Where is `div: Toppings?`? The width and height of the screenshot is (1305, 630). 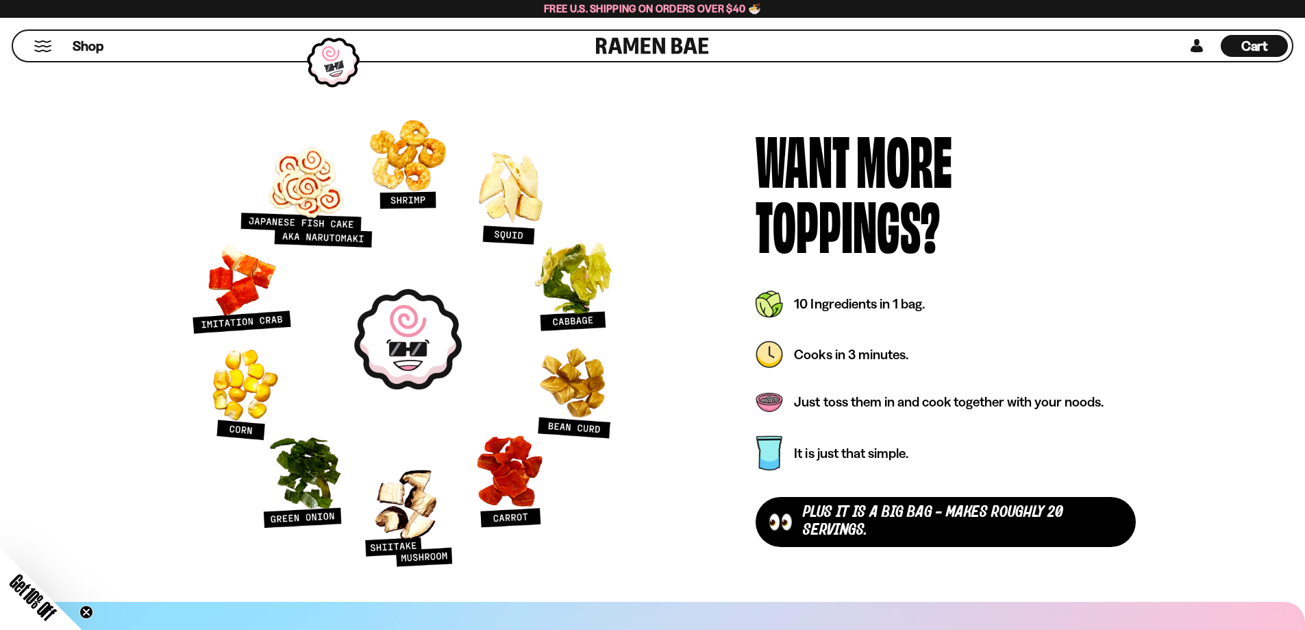 div: Toppings? is located at coordinates (847, 223).